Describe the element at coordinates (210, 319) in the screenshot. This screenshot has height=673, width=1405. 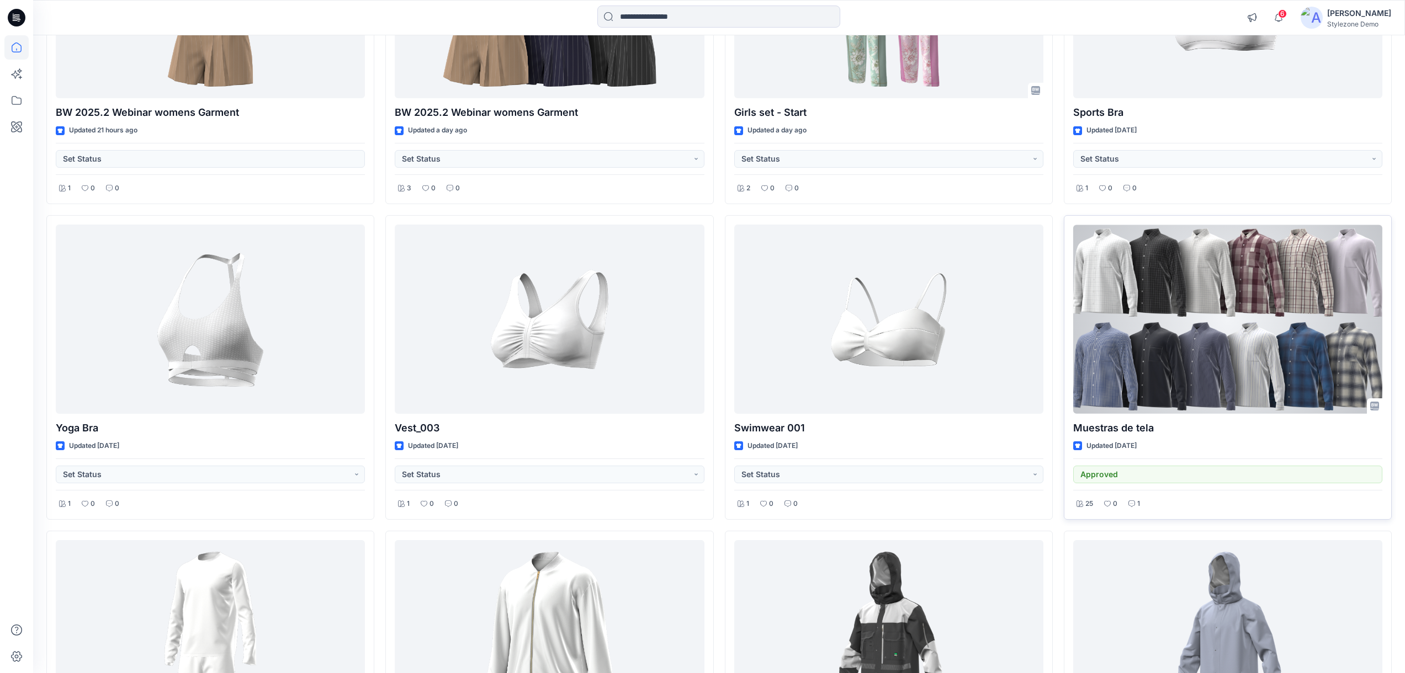
I see `a: Yoga Bra` at that location.